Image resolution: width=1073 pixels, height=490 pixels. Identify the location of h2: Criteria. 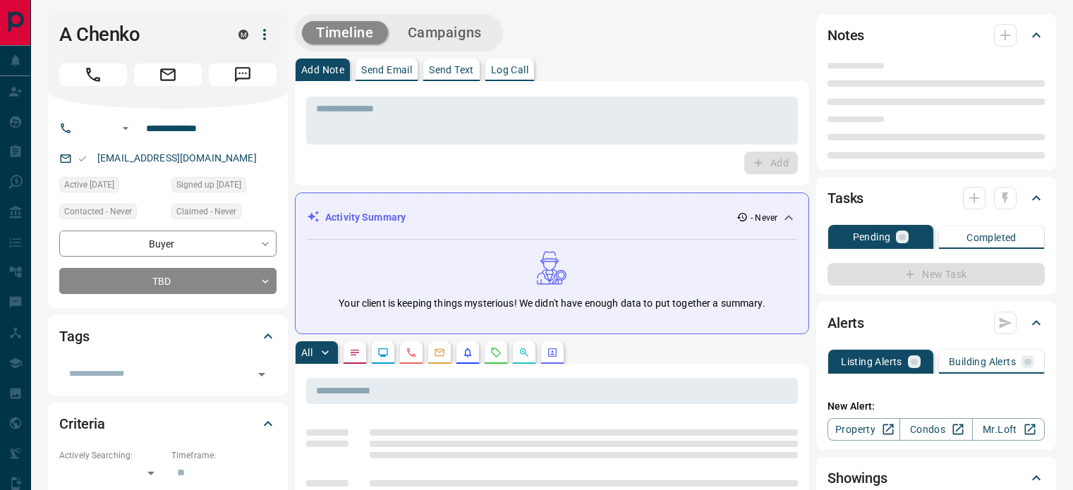
(82, 424).